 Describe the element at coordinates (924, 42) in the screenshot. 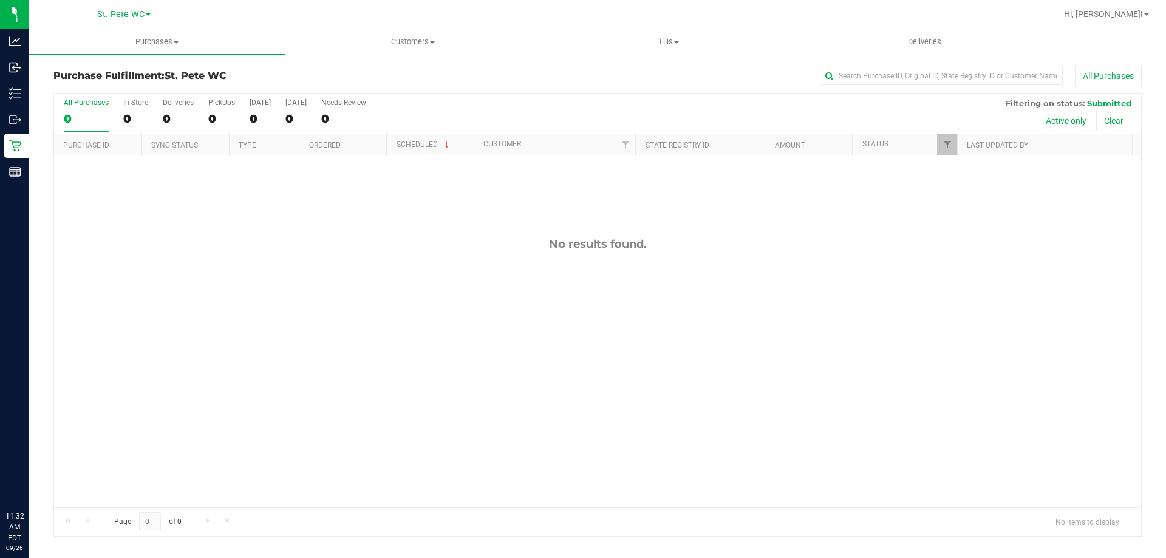

I see `span: Deliveries` at that location.